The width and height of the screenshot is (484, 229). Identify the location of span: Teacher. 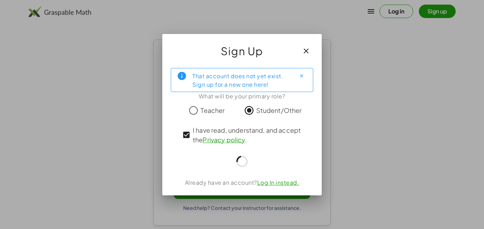
(212, 110).